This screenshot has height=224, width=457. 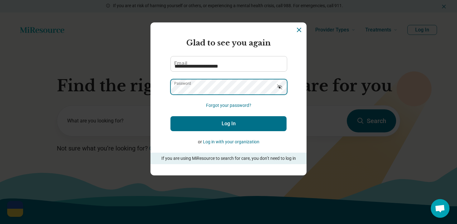 What do you see at coordinates (228, 124) in the screenshot?
I see `button: Log In` at bounding box center [228, 124].